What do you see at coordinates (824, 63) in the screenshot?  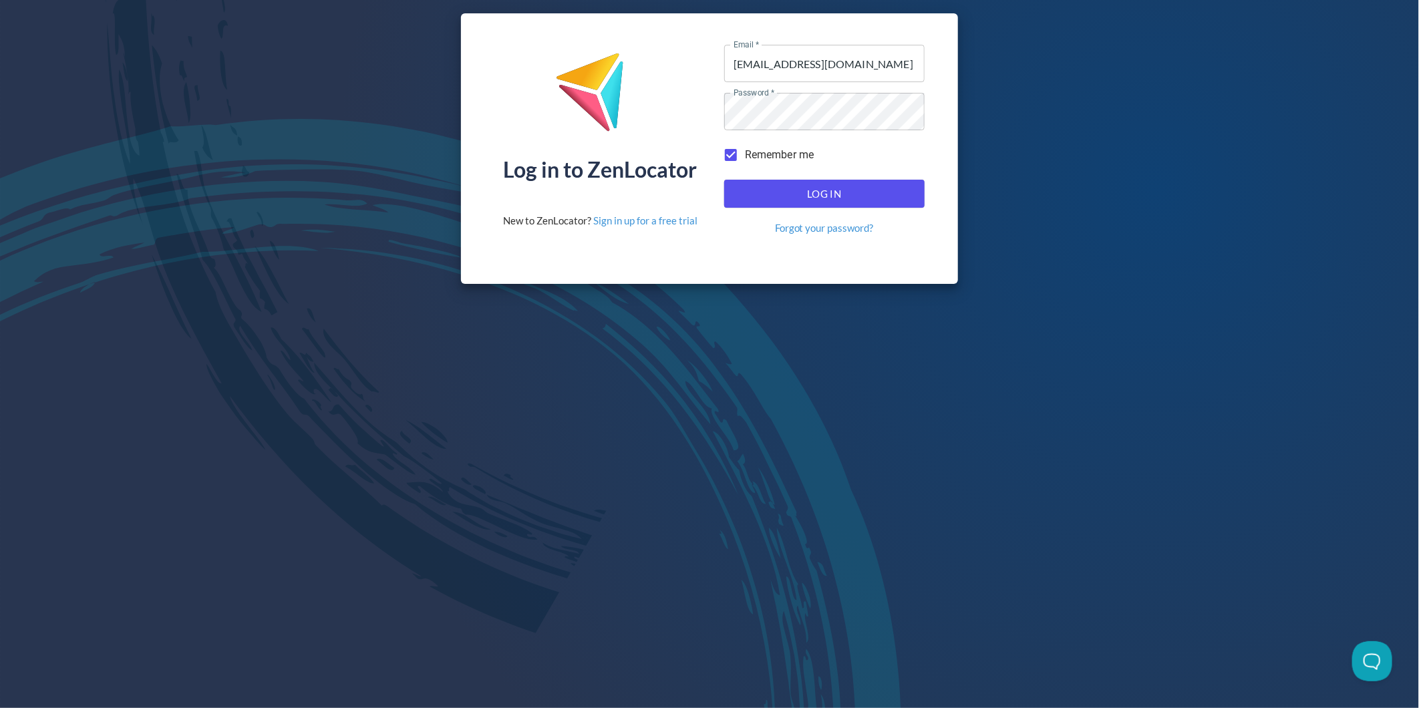 I see `input: name@company.com` at bounding box center [824, 63].